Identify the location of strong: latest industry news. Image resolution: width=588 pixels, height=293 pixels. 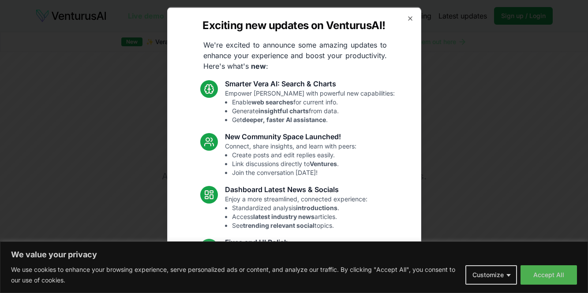
(284, 216).